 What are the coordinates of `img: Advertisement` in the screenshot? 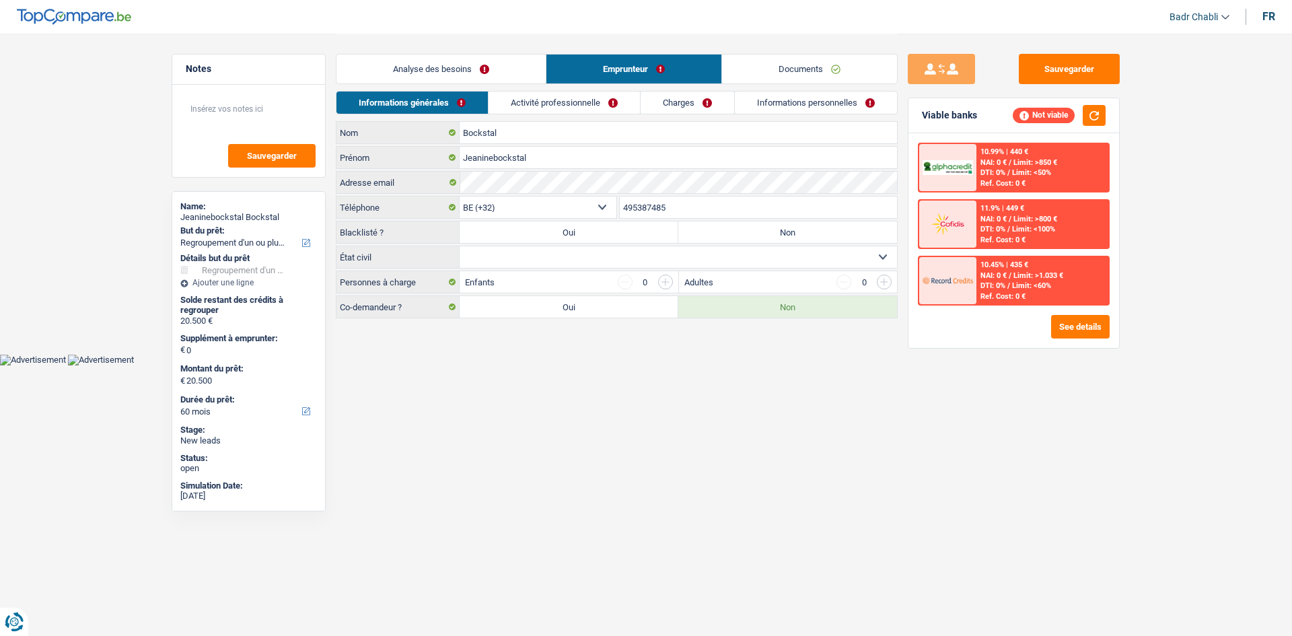 It's located at (101, 360).